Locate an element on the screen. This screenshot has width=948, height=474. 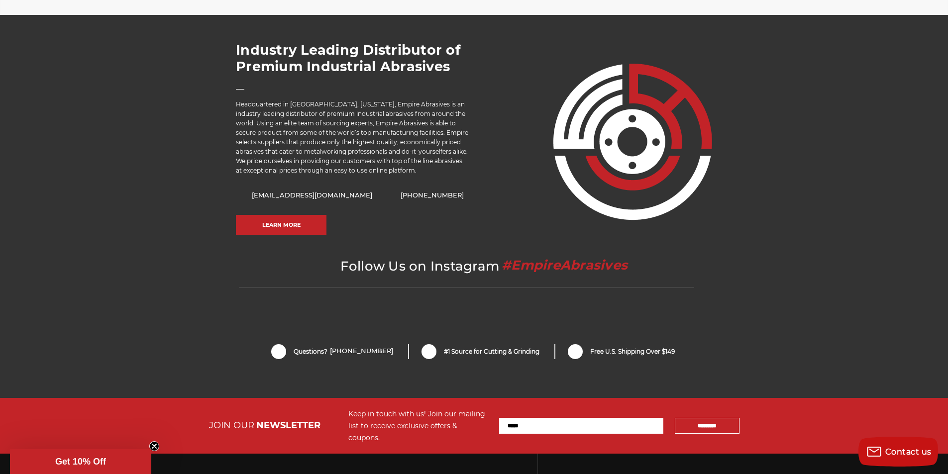
h2: Industry Leading Distributor of Premium Industrial Abrasives is located at coordinates (352, 58).